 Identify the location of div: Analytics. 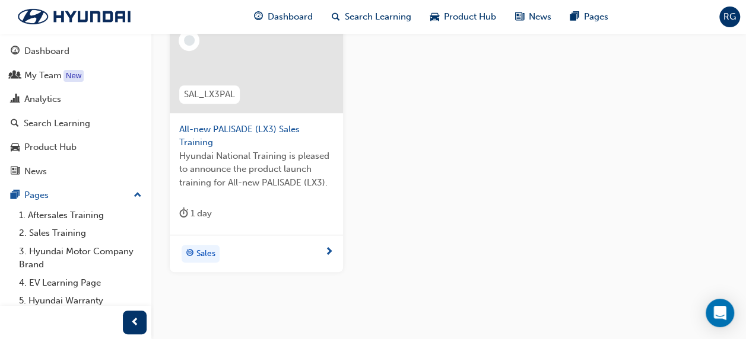
(43, 99).